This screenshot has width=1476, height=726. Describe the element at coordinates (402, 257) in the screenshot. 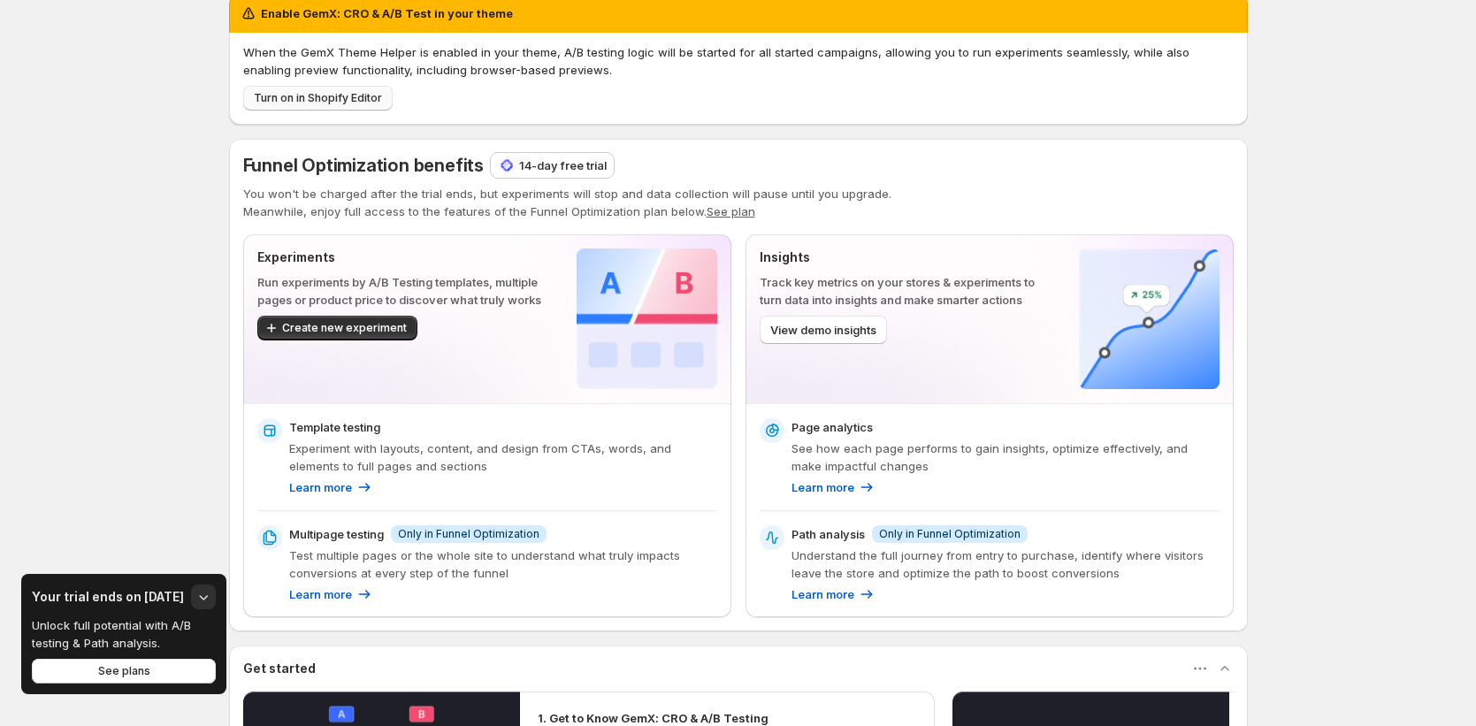

I see `p: Experiments` at that location.